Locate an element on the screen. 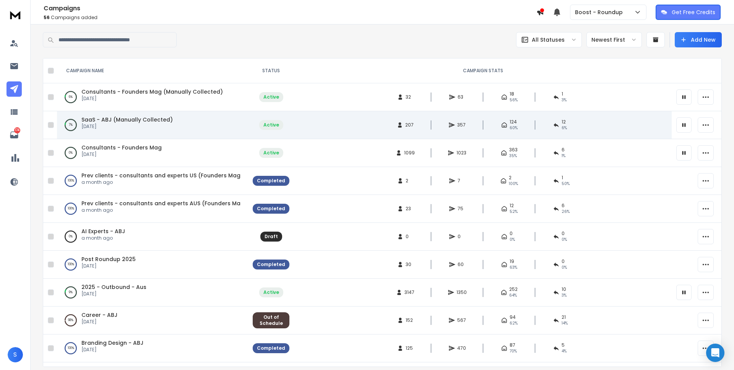 The image size is (734, 370). span: Consultants - Founders Mag (Manually Collected) is located at coordinates (152, 92).